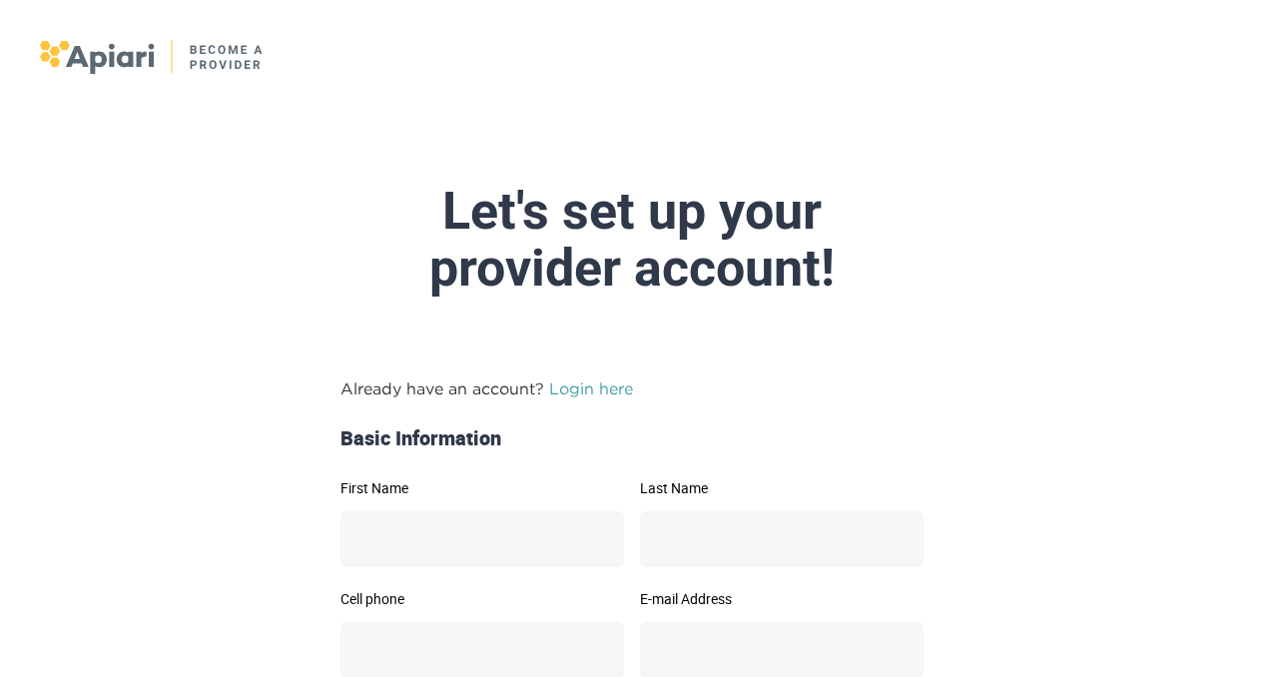 The height and width of the screenshot is (677, 1263). I want to click on img: logo, so click(152, 57).